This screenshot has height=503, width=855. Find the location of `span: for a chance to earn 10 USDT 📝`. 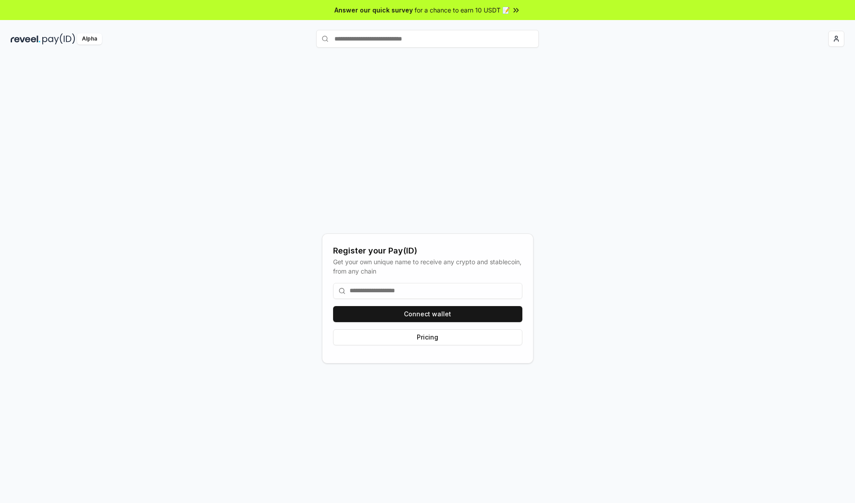

span: for a chance to earn 10 USDT 📝 is located at coordinates (462, 10).